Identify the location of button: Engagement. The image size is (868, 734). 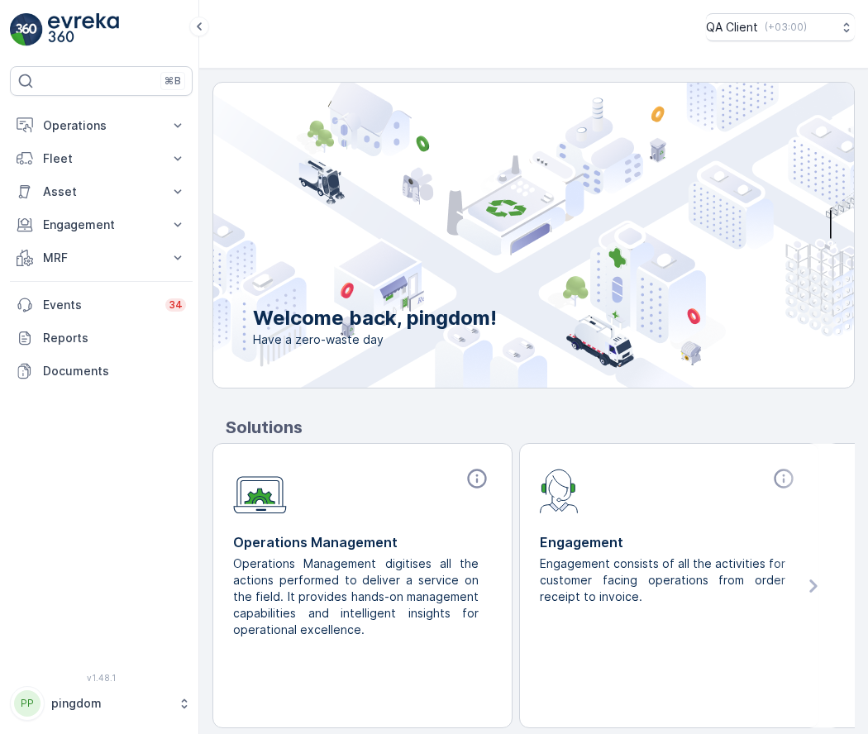
(101, 225).